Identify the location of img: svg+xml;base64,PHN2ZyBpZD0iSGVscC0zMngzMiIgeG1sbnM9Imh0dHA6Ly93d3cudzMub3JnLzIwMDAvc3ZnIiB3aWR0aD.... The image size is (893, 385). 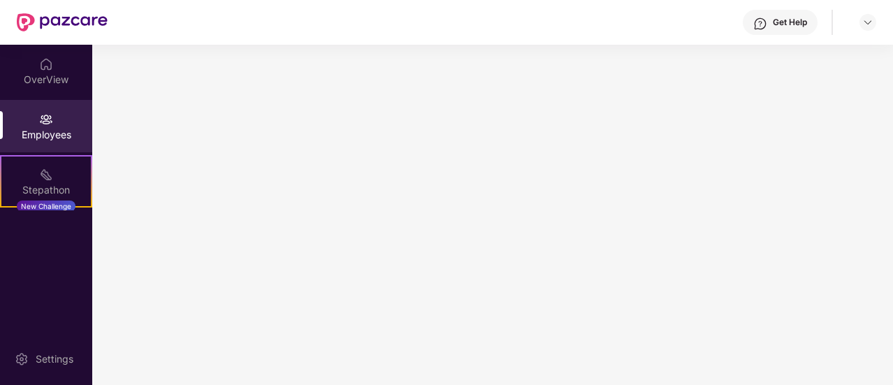
(761, 24).